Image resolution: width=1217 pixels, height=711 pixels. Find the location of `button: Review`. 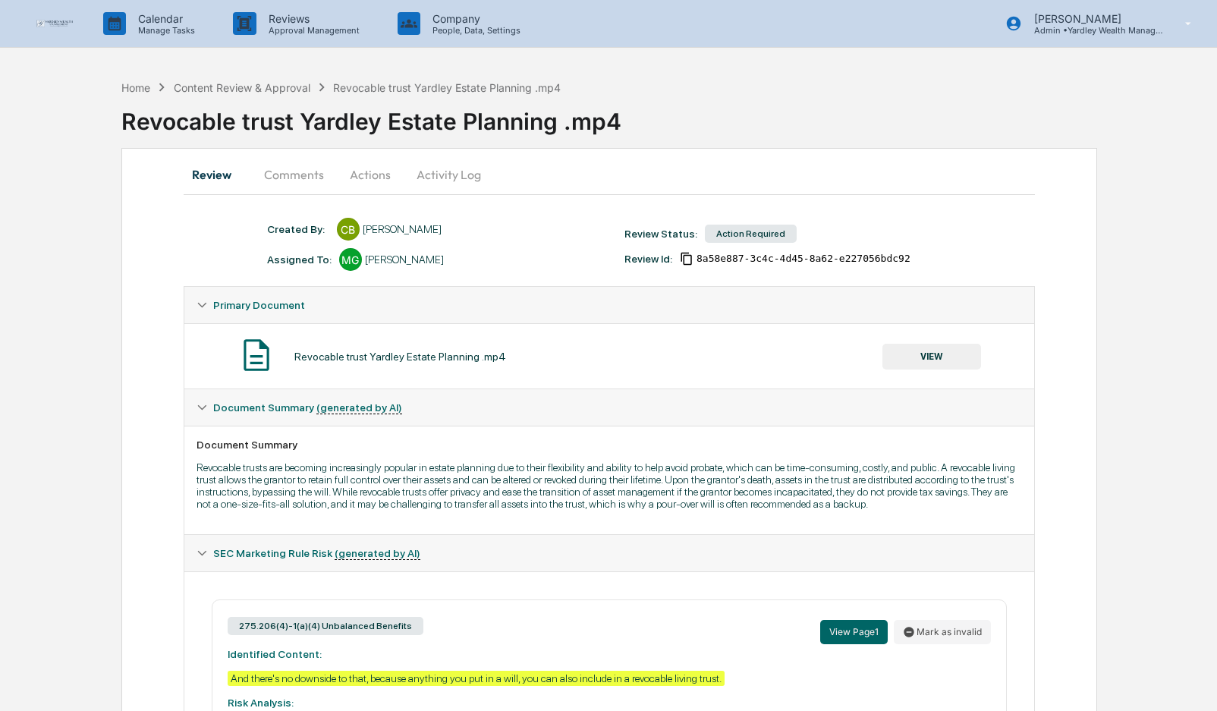

button: Review is located at coordinates (218, 175).